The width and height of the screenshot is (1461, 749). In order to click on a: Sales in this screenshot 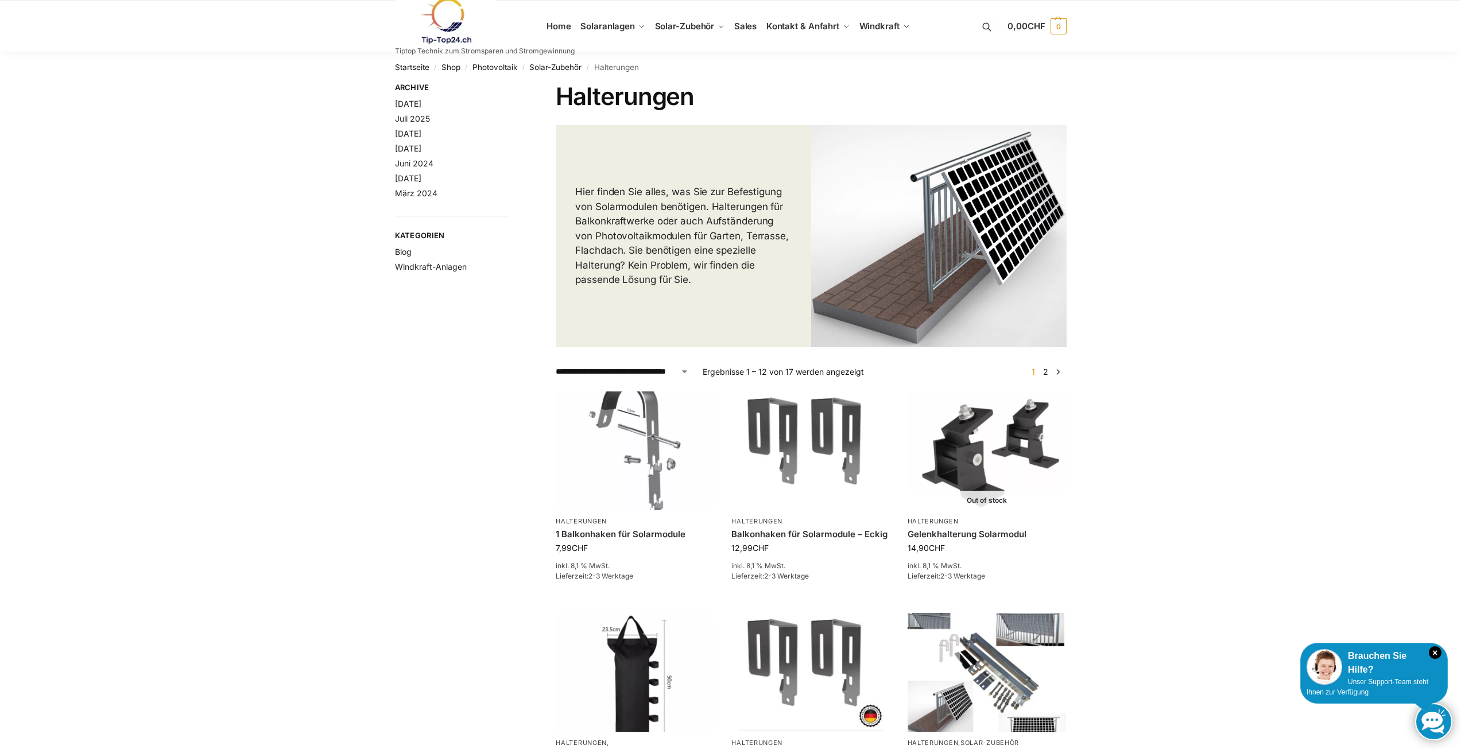, I will do `click(745, 26)`.